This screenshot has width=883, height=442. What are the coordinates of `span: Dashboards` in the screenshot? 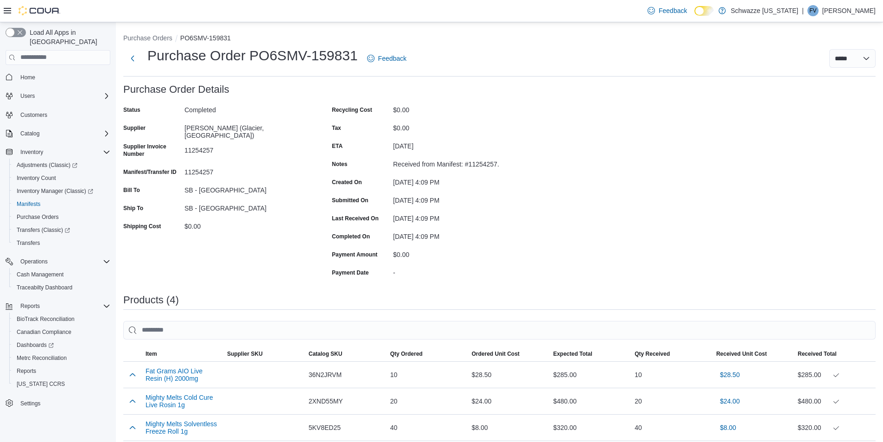 It's located at (62, 345).